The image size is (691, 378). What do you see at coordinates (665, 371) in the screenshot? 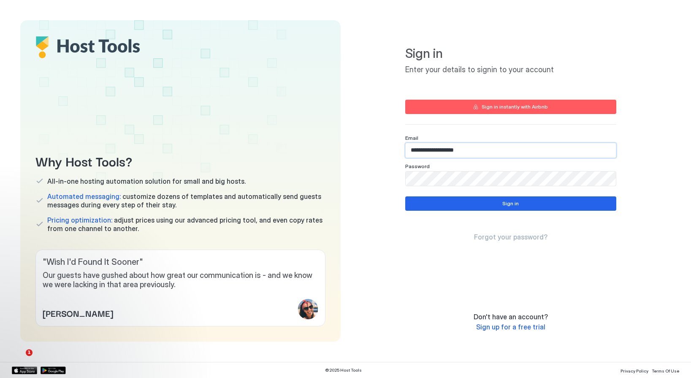
I see `span: Terms Of Use` at bounding box center [665, 371].